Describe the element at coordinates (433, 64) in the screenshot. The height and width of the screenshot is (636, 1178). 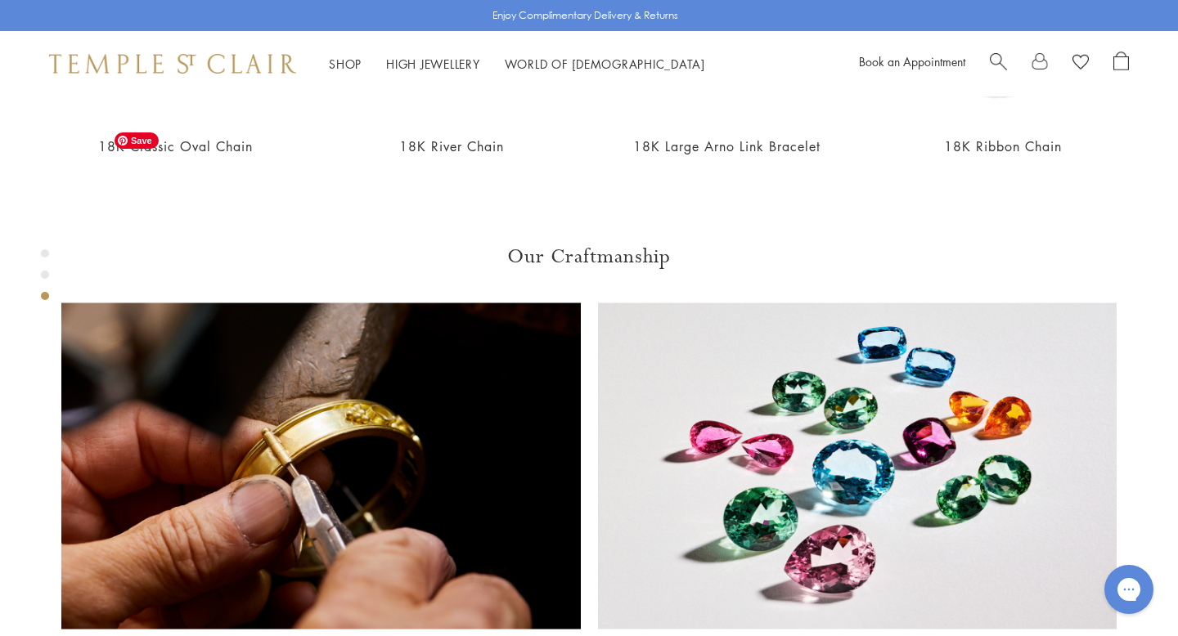
I see `a: High JewelleryHigh Jewellery` at that location.